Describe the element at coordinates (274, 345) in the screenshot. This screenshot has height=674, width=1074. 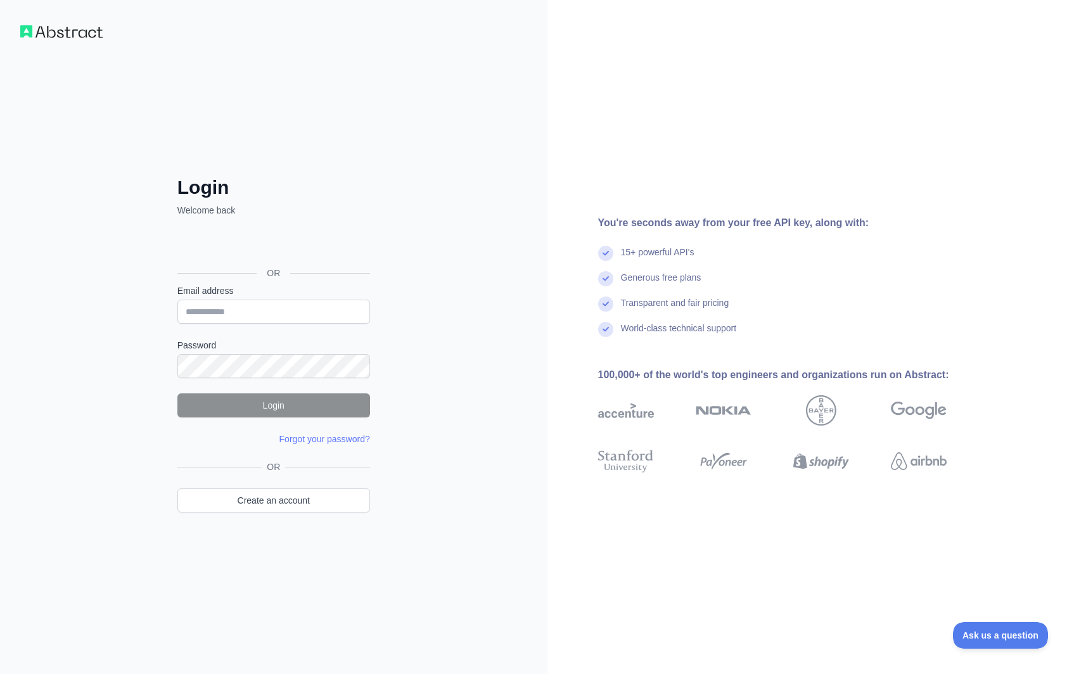
I see `label: Password` at that location.